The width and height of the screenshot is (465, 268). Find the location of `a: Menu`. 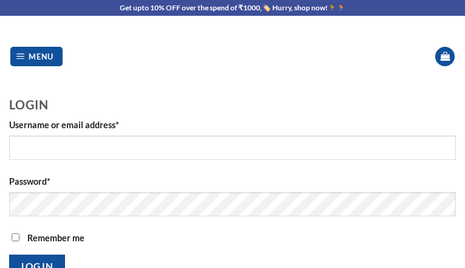

a: Menu is located at coordinates (36, 56).